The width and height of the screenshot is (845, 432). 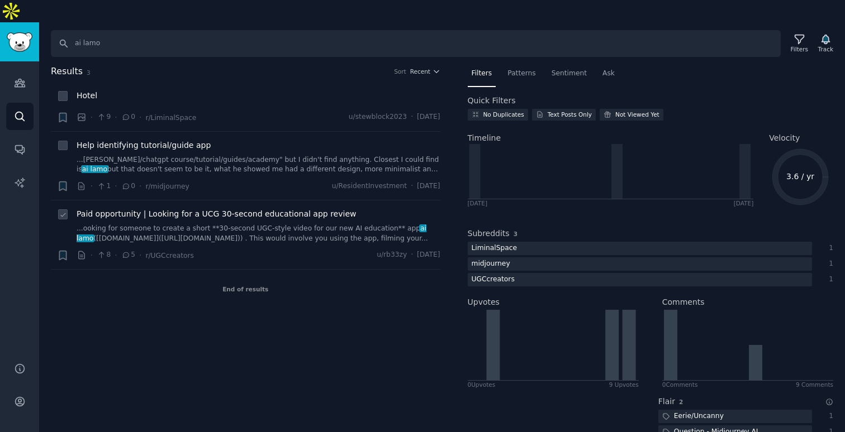 I want to click on img: GummySearch logo, so click(x=20, y=42).